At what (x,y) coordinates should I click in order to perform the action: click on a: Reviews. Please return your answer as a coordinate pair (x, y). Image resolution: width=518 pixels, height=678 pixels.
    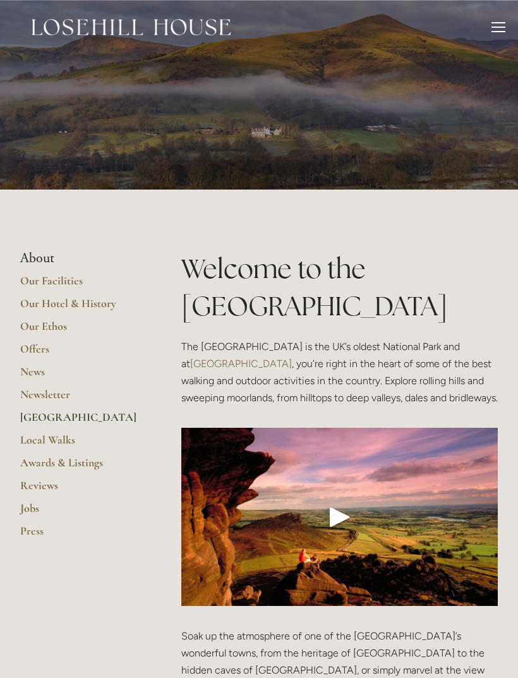
    Looking at the image, I should click on (80, 489).